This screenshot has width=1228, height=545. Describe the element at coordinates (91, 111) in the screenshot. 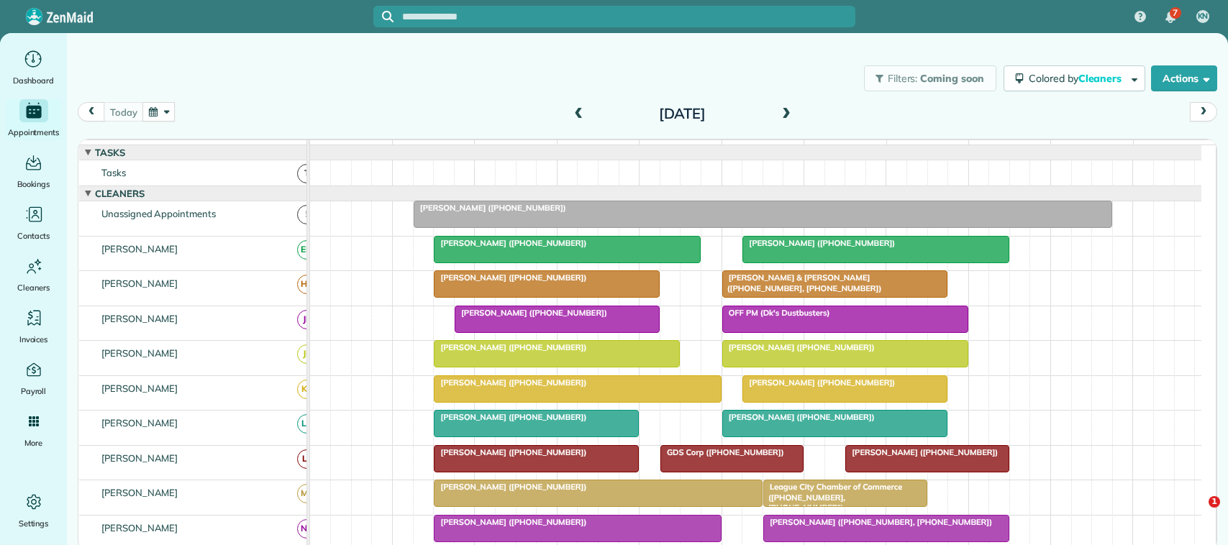

I see `button: prev` at that location.